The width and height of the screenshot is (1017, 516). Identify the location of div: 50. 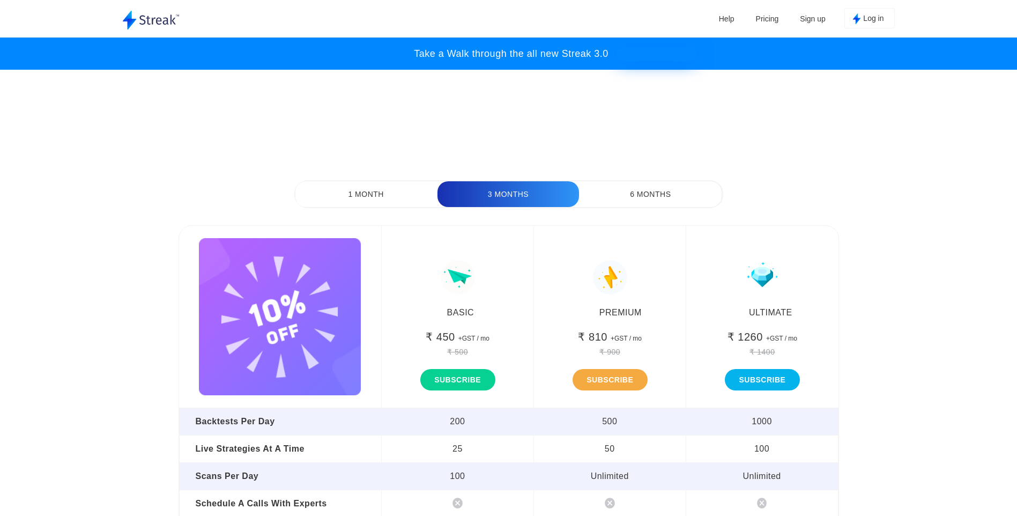
(610, 449).